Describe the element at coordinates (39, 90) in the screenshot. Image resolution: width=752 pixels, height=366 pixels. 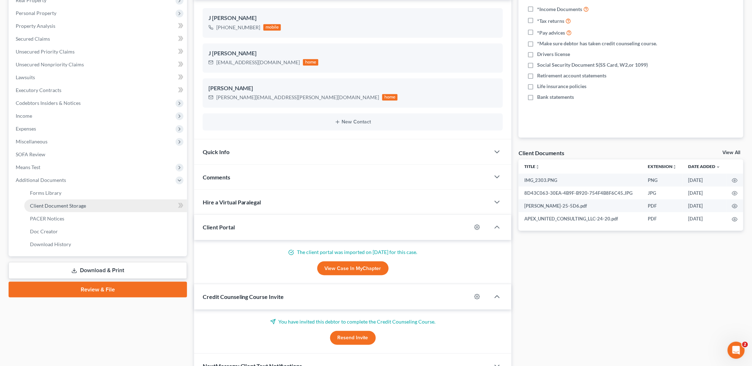
I see `span: Executory Contracts` at that location.